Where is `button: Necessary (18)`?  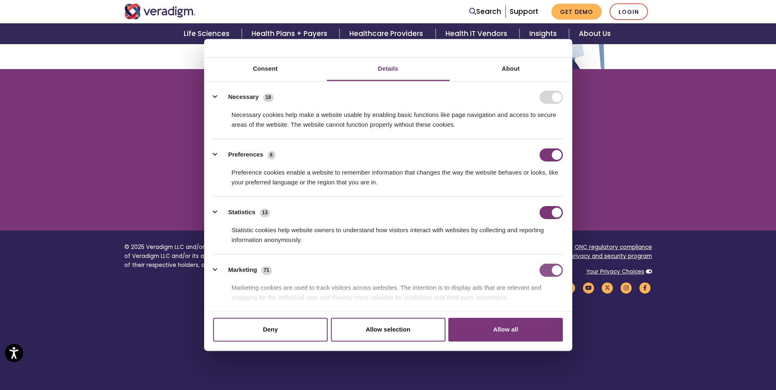
button: Necessary (18) is located at coordinates (246, 97).